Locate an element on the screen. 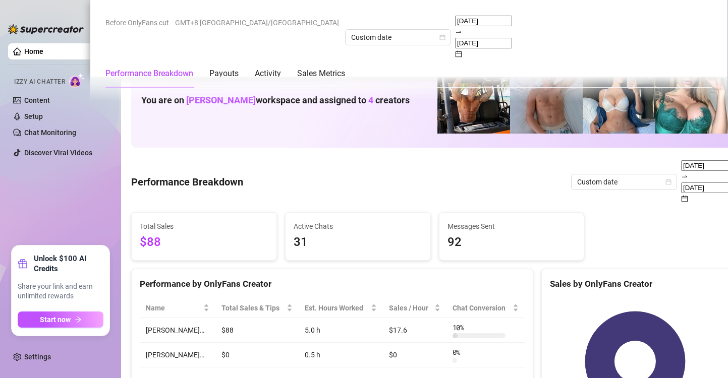 The width and height of the screenshot is (728, 378). div: Payouts is located at coordinates (224, 74).